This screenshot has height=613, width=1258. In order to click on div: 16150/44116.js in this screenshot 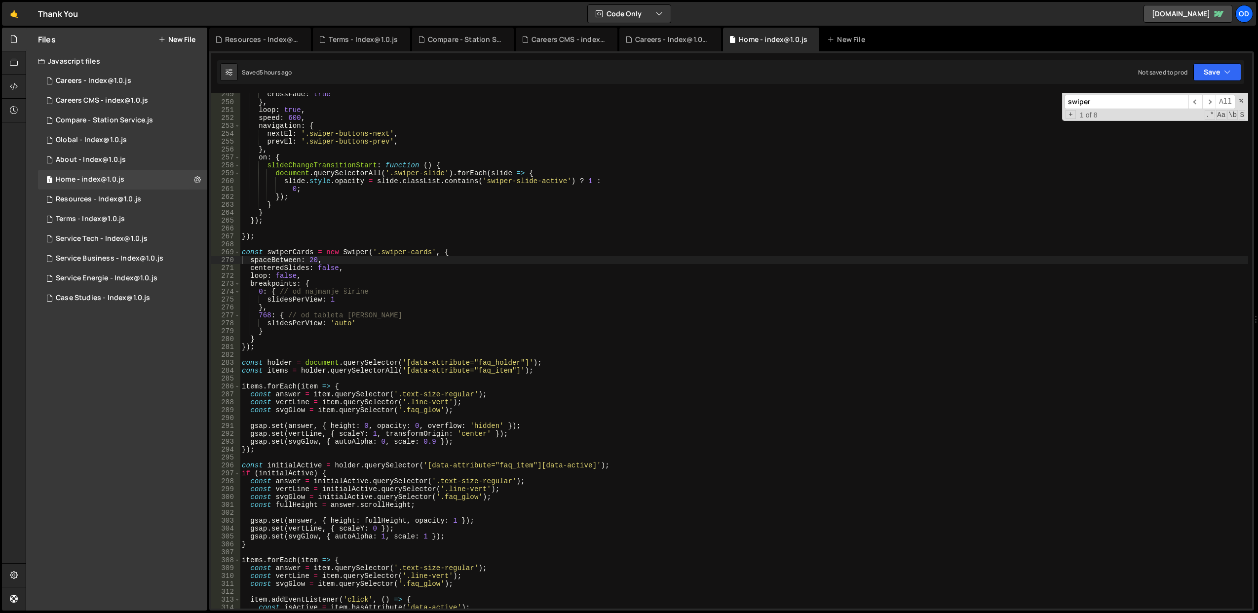, I will do `click(124, 298)`.